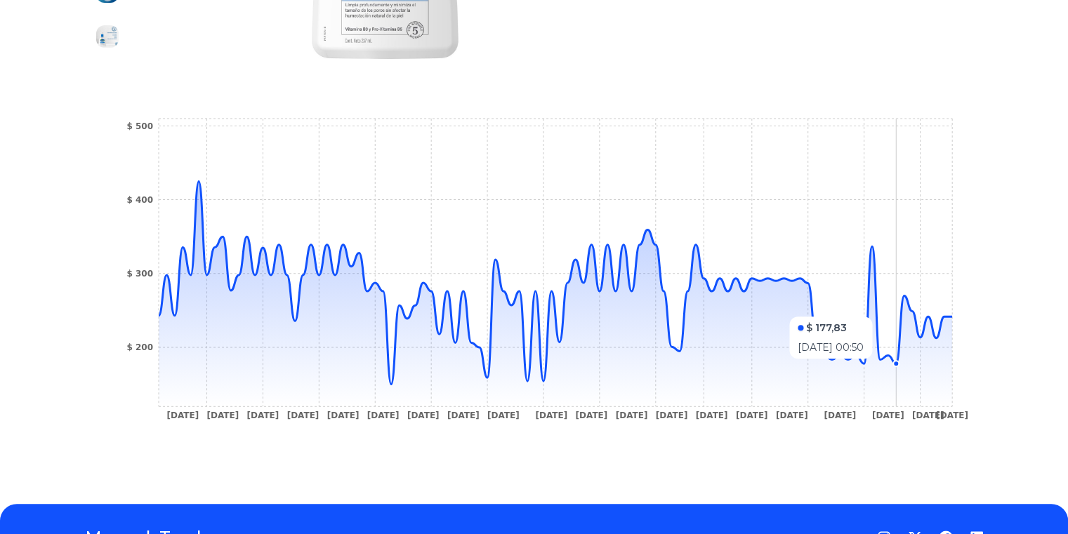 This screenshot has width=1068, height=534. What do you see at coordinates (107, 37) in the screenshot?
I see `img: Gel Cetaphil Limpiador Facial Diario 237 Ml Momento de aplicación Día/Noche Tipo de piel Grasa` at bounding box center [107, 37].